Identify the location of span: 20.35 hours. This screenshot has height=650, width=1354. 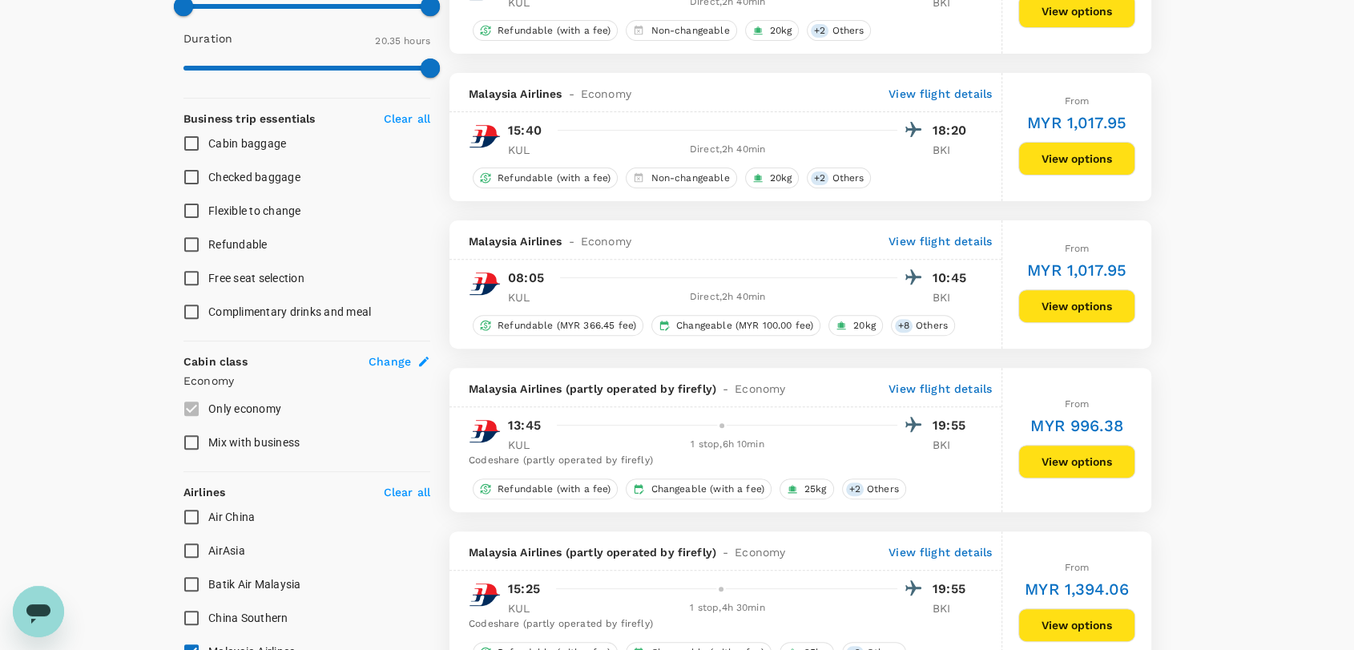
(402, 41).